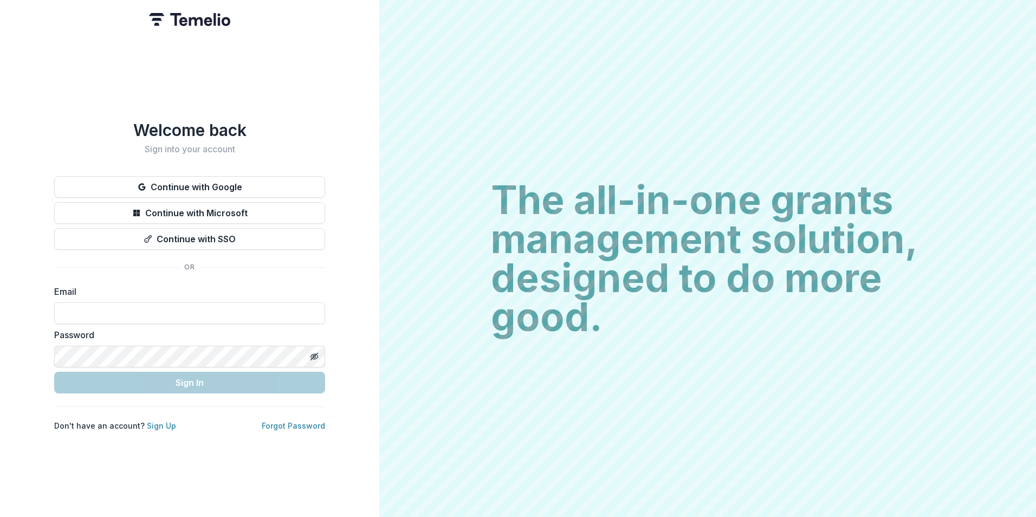 Image resolution: width=1036 pixels, height=517 pixels. What do you see at coordinates (190, 130) in the screenshot?
I see `h1: Welcome back` at bounding box center [190, 130].